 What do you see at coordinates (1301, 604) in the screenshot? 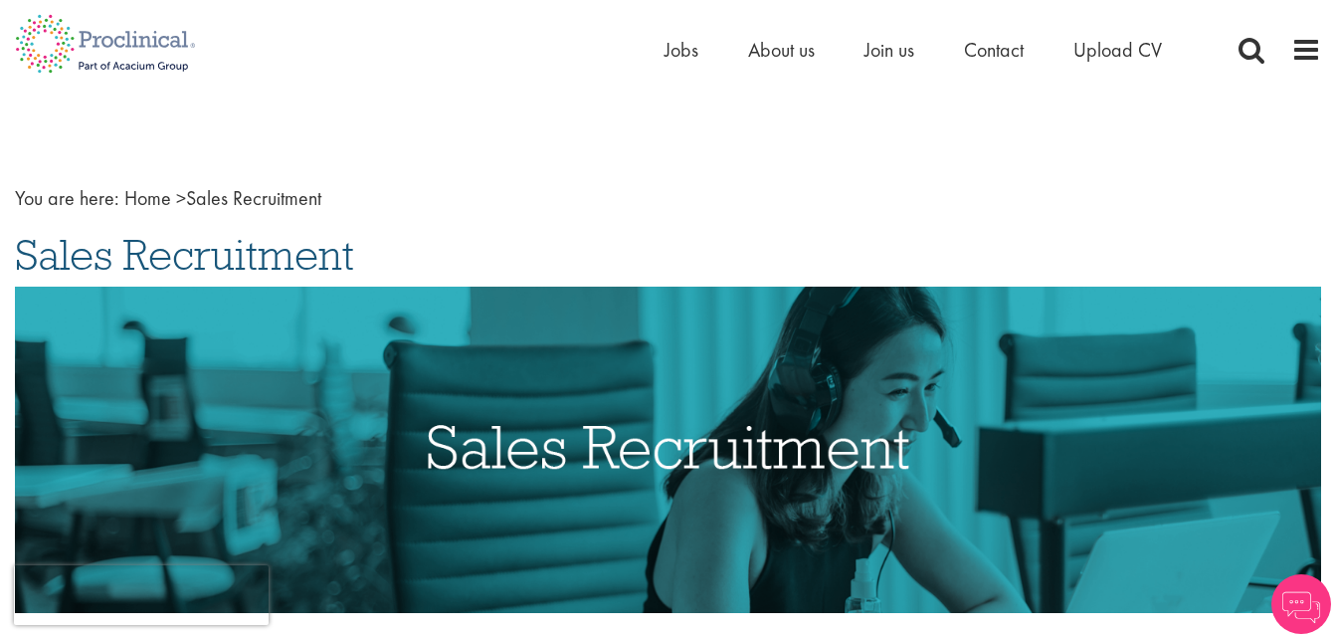
I see `img: Chatbot` at bounding box center [1301, 604].